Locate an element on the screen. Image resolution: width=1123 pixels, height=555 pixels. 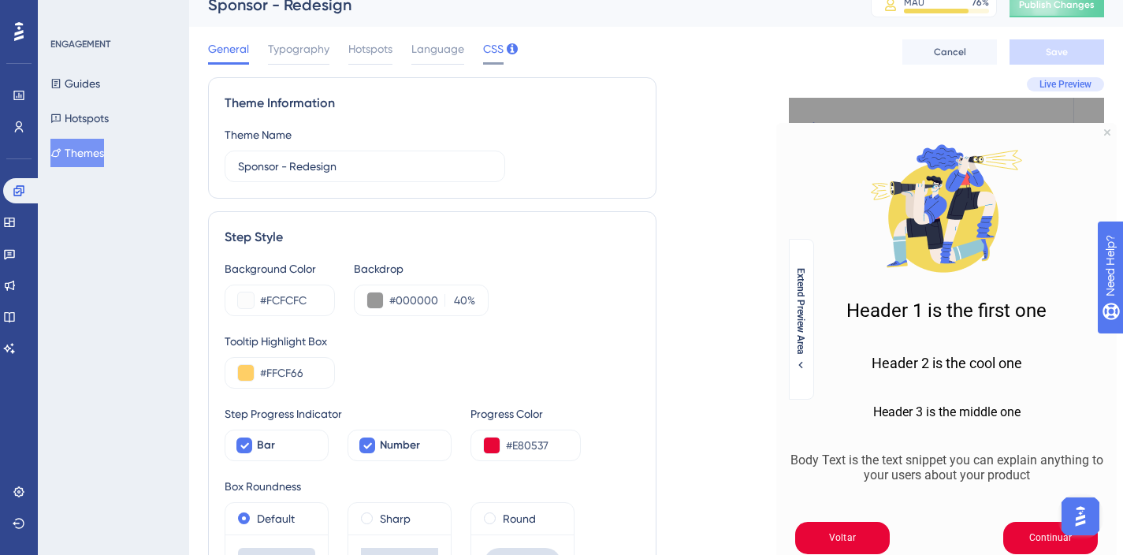
span: General is located at coordinates (228, 49).